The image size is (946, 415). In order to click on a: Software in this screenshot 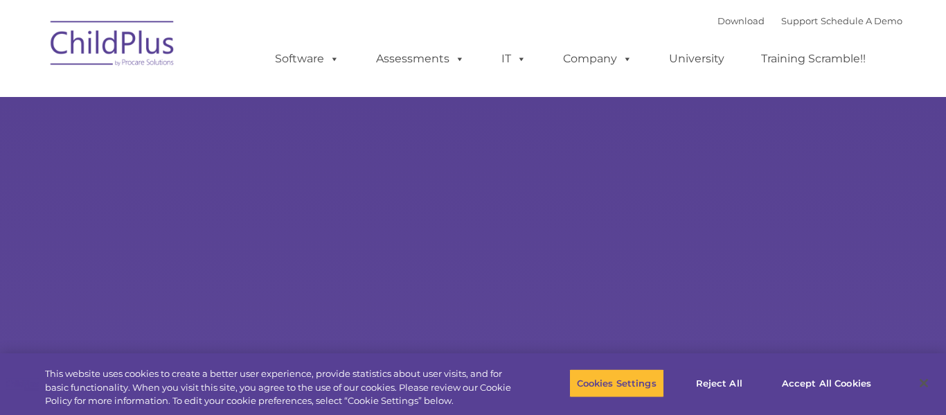, I will do `click(307, 59)`.